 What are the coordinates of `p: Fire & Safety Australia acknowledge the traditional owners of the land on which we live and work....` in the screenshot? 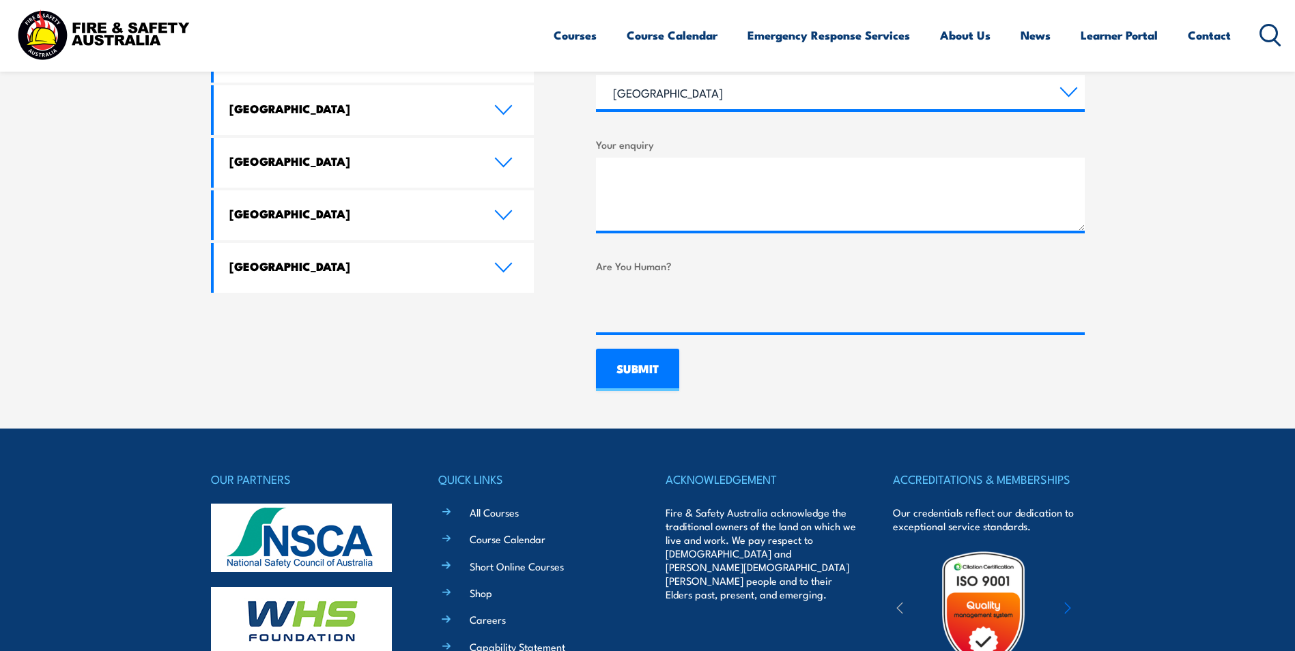 It's located at (761, 554).